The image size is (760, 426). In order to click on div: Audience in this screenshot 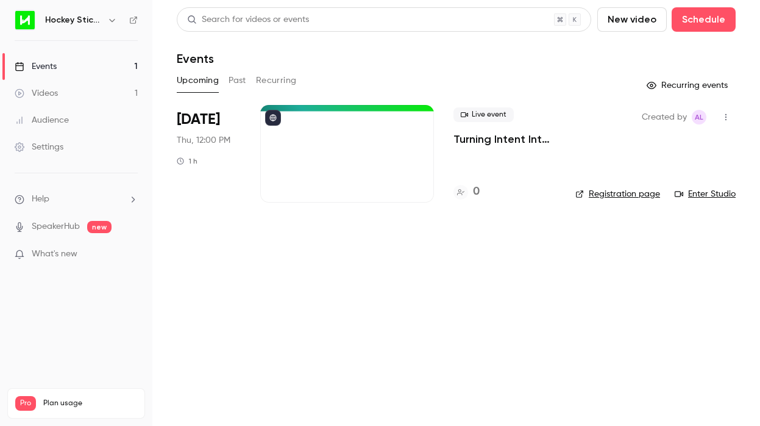, I will do `click(41, 120)`.